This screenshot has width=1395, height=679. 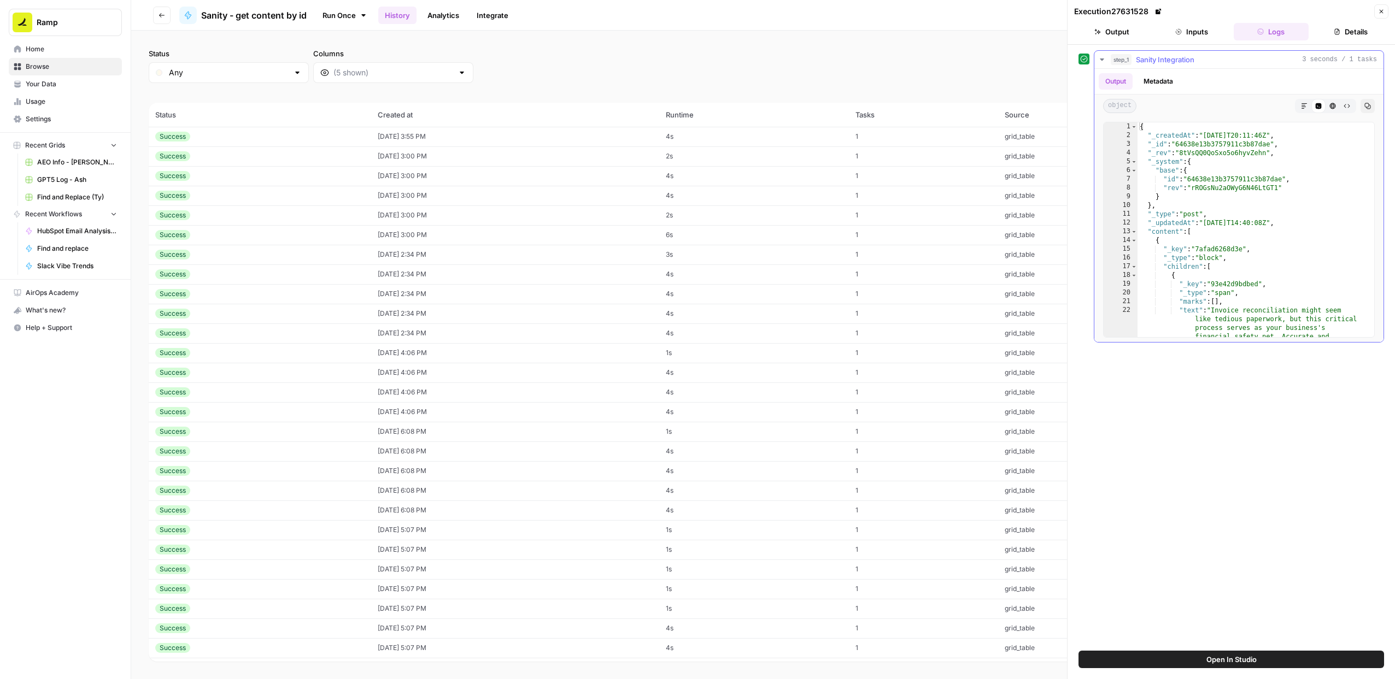 What do you see at coordinates (65, 119) in the screenshot?
I see `a: Settings` at bounding box center [65, 119].